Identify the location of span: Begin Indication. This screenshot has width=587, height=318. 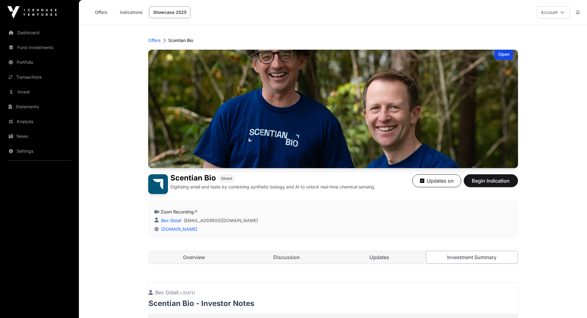
(491, 181).